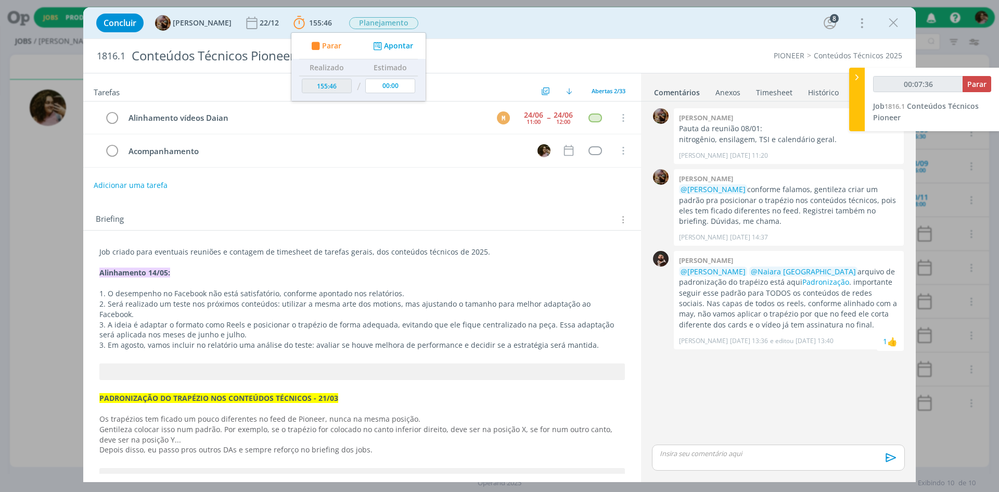  Describe the element at coordinates (327, 68) in the screenshot. I see `th: Realizado` at that location.